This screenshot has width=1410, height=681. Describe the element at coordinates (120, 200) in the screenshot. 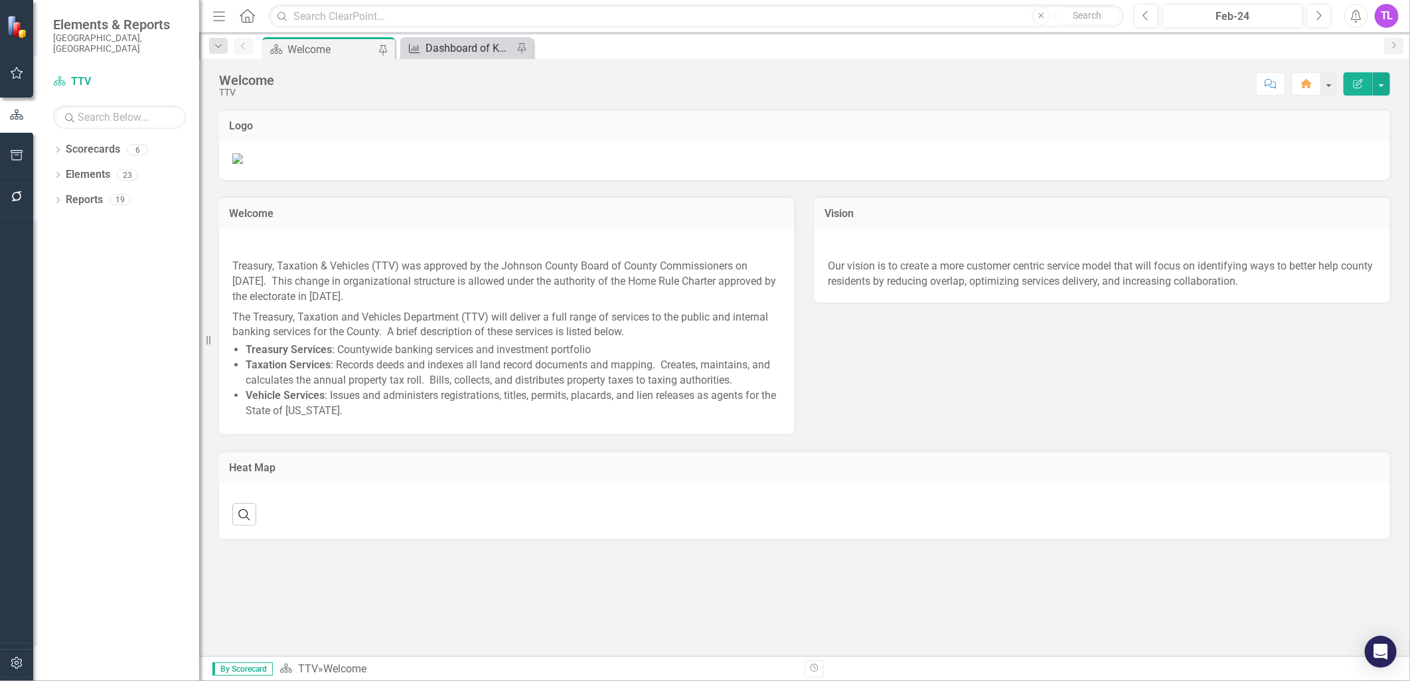

I see `div: 19` at that location.